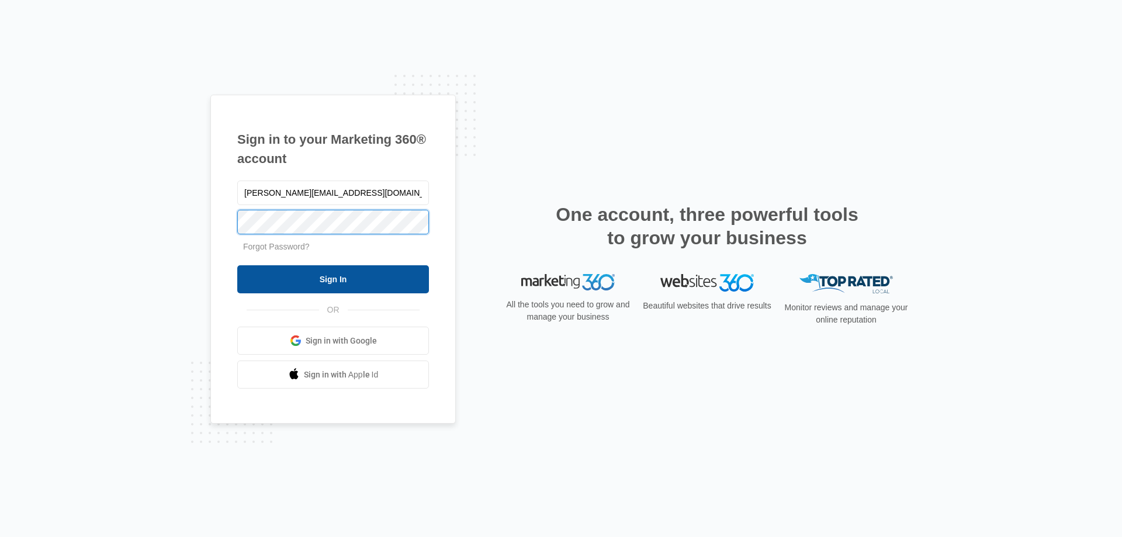 This screenshot has width=1122, height=537. Describe the element at coordinates (276, 247) in the screenshot. I see `a: Forgot Password?` at that location.